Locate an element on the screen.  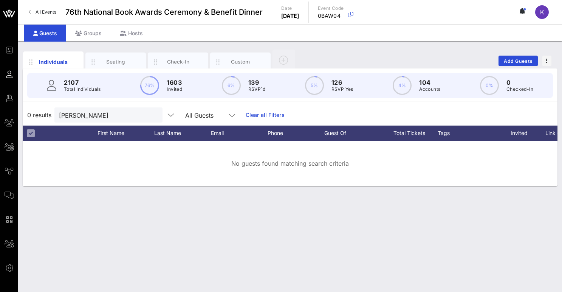
div: Tags is located at coordinates (469, 133).